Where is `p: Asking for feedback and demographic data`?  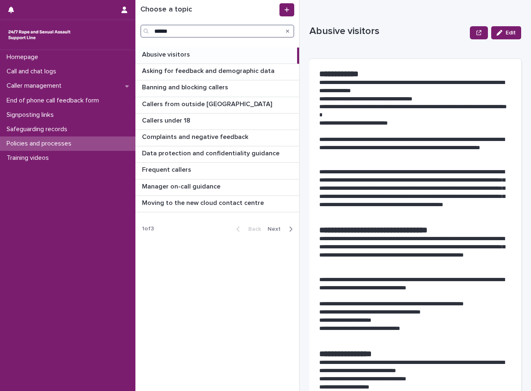 p: Asking for feedback and demographic data is located at coordinates (209, 70).